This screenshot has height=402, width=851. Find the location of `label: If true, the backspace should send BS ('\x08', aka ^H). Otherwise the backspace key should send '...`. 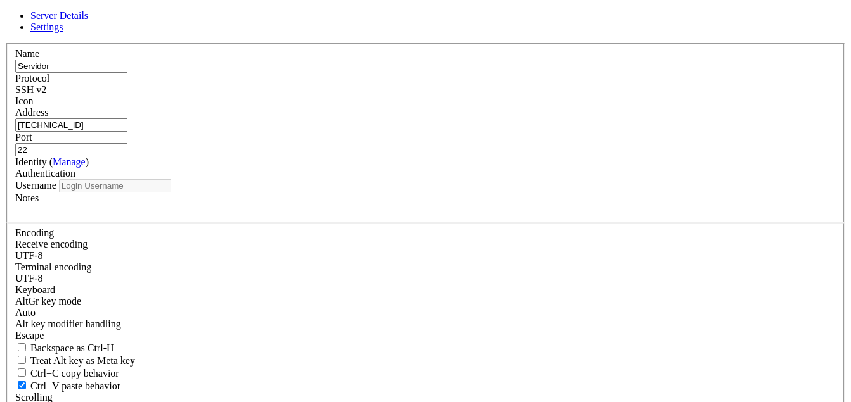

label: If true, the backspace should send BS ('\x08', aka ^H). Otherwise the backspace key should send '... is located at coordinates (65, 348).